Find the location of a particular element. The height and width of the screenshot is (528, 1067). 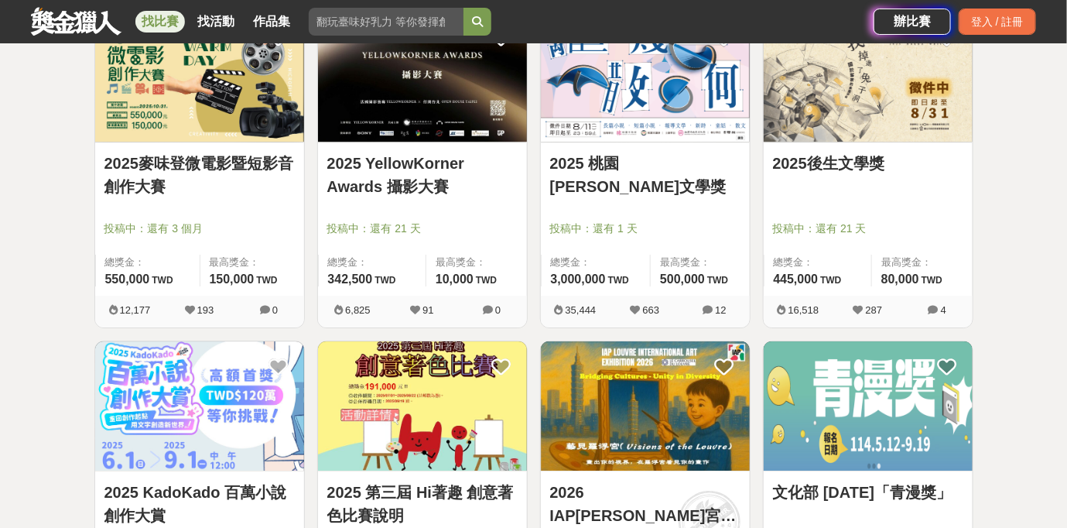

span: 16,518 is located at coordinates (804, 309).